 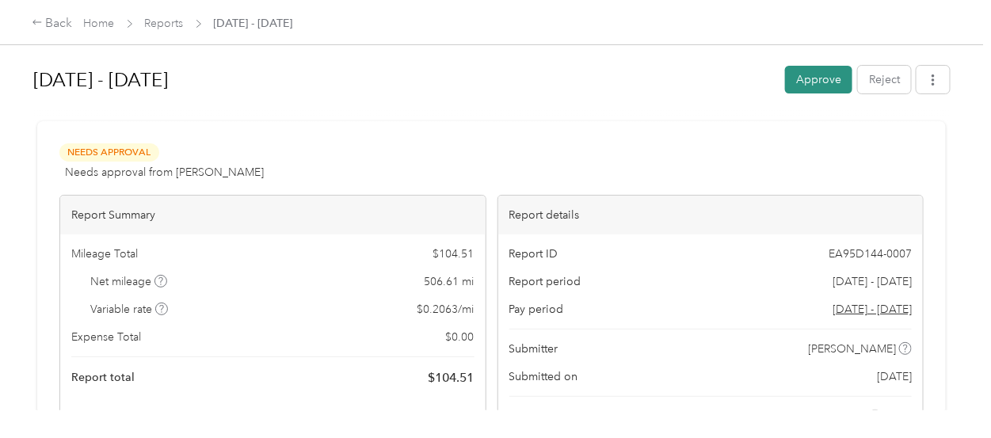 I want to click on span: $ 0.2063 / mi, so click(x=446, y=309).